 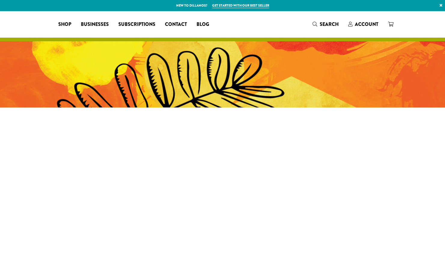 What do you see at coordinates (95, 24) in the screenshot?
I see `span: Businesses` at bounding box center [95, 24].